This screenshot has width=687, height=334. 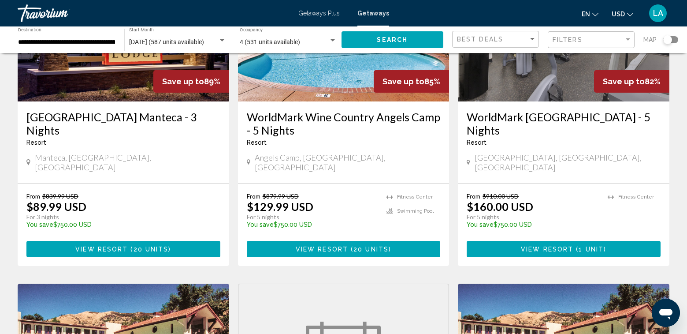 What do you see at coordinates (392, 40) in the screenshot?
I see `span: Search` at bounding box center [392, 40].